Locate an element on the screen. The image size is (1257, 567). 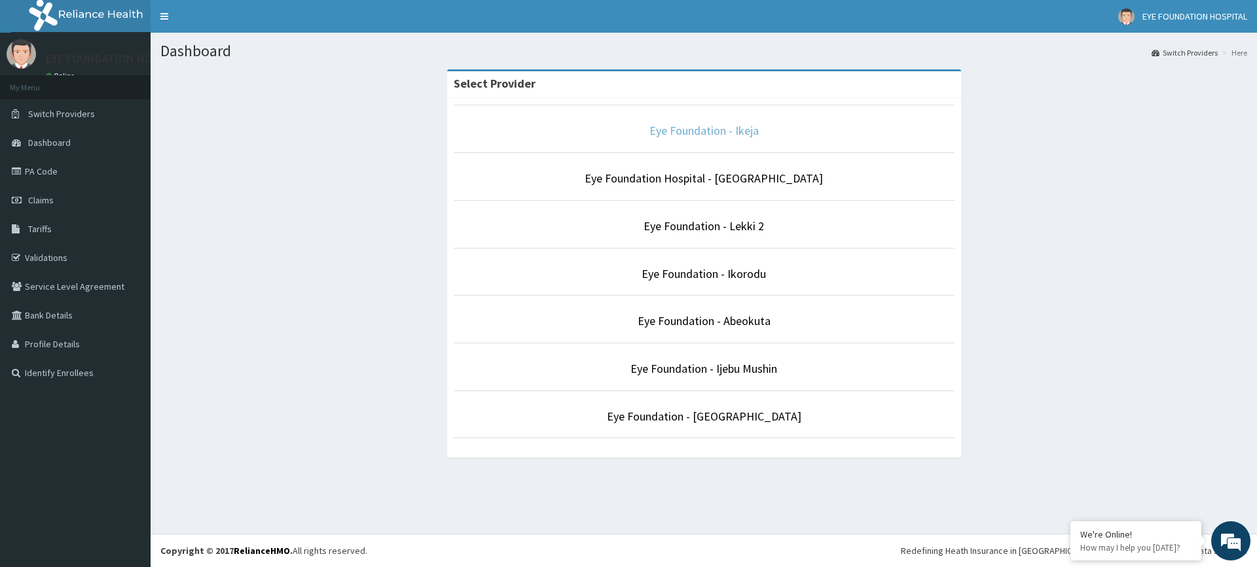
div: We're Online! is located at coordinates (1136, 535).